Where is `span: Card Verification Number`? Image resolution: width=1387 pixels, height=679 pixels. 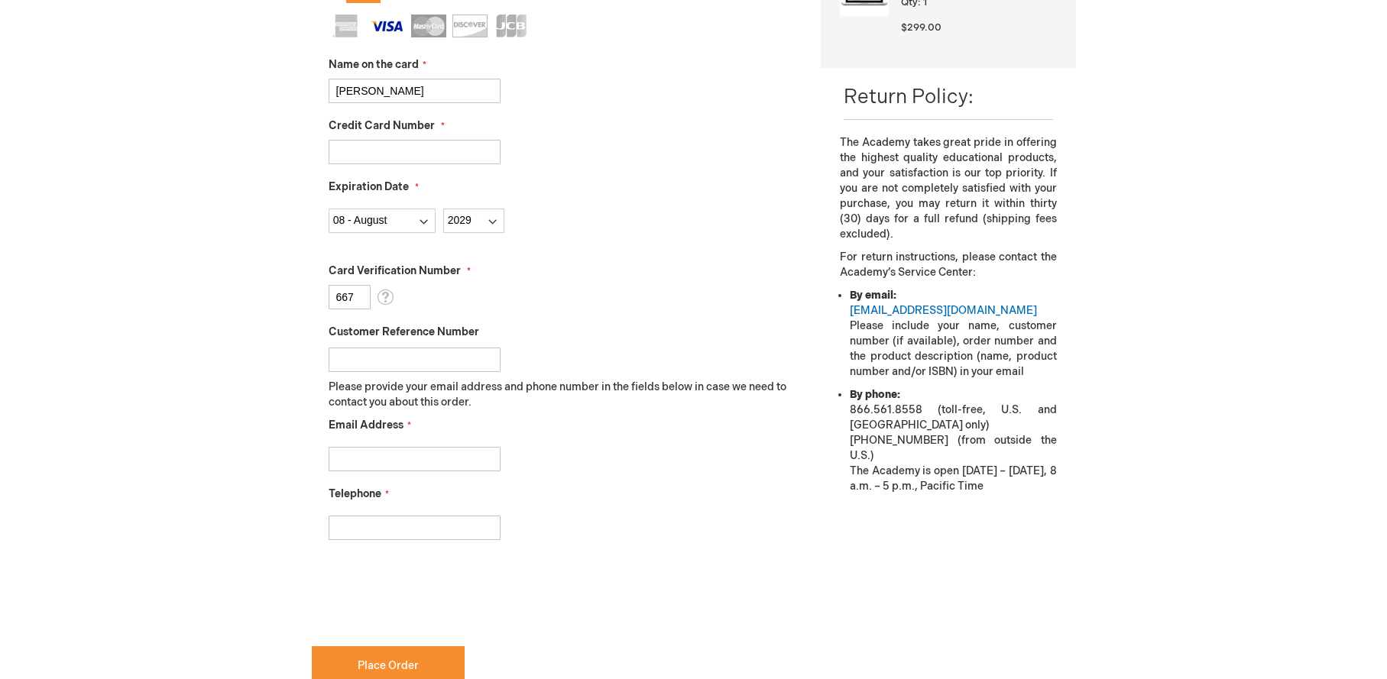
span: Card Verification Number is located at coordinates (394, 271).